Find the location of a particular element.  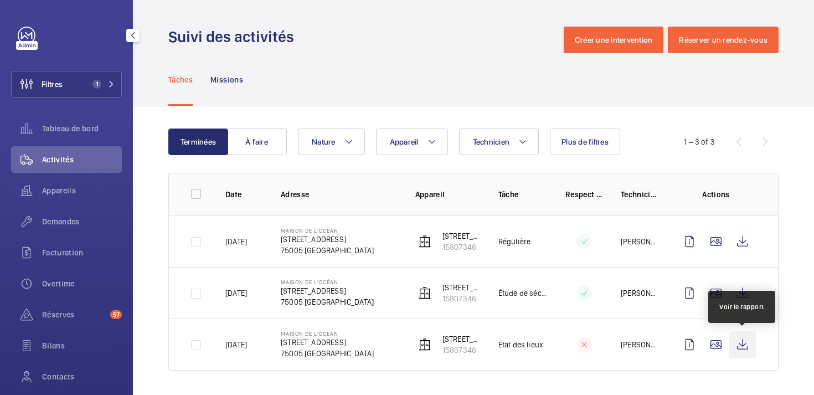

p: Régulière is located at coordinates (514, 241).